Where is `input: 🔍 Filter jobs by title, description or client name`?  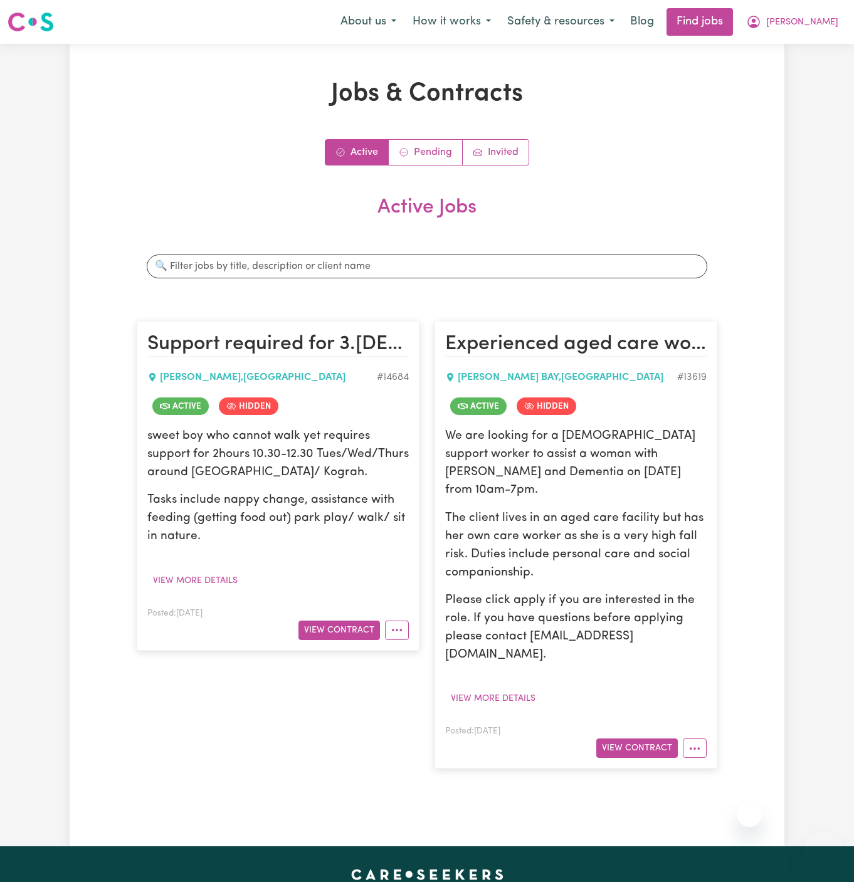
input: 🔍 Filter jobs by title, description or client name is located at coordinates (427, 267).